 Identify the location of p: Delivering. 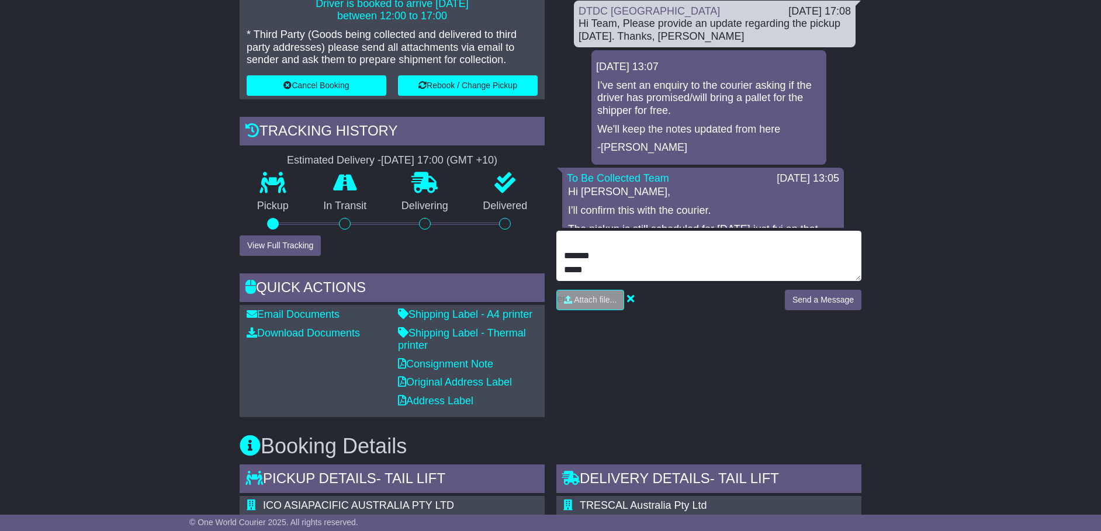
(425, 206).